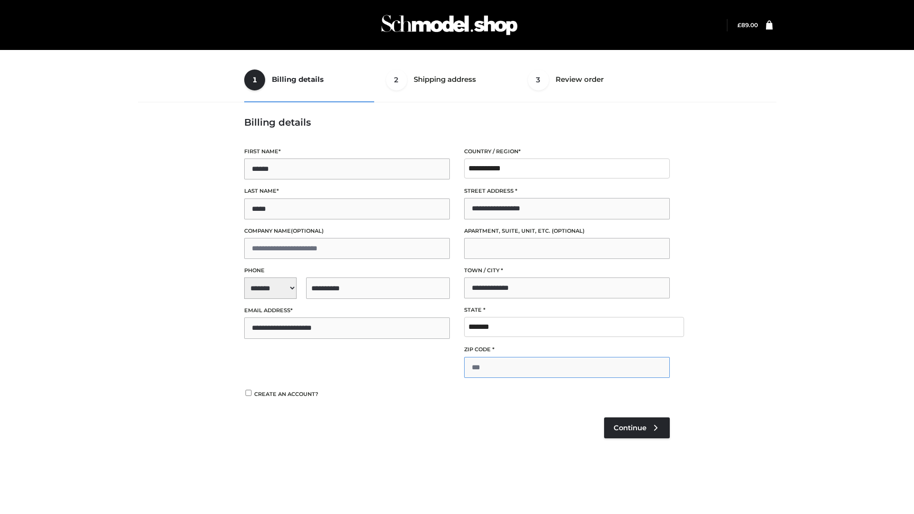 This screenshot has width=914, height=514. What do you see at coordinates (747, 25) in the screenshot?
I see `bdi: 89.00` at bounding box center [747, 25].